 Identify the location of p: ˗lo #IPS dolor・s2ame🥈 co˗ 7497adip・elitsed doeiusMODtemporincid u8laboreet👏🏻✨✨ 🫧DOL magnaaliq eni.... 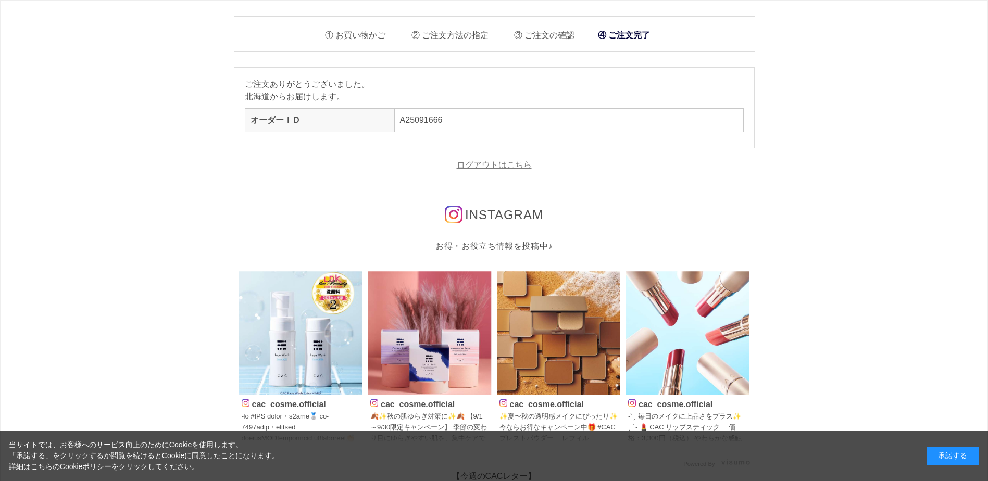
(301, 428).